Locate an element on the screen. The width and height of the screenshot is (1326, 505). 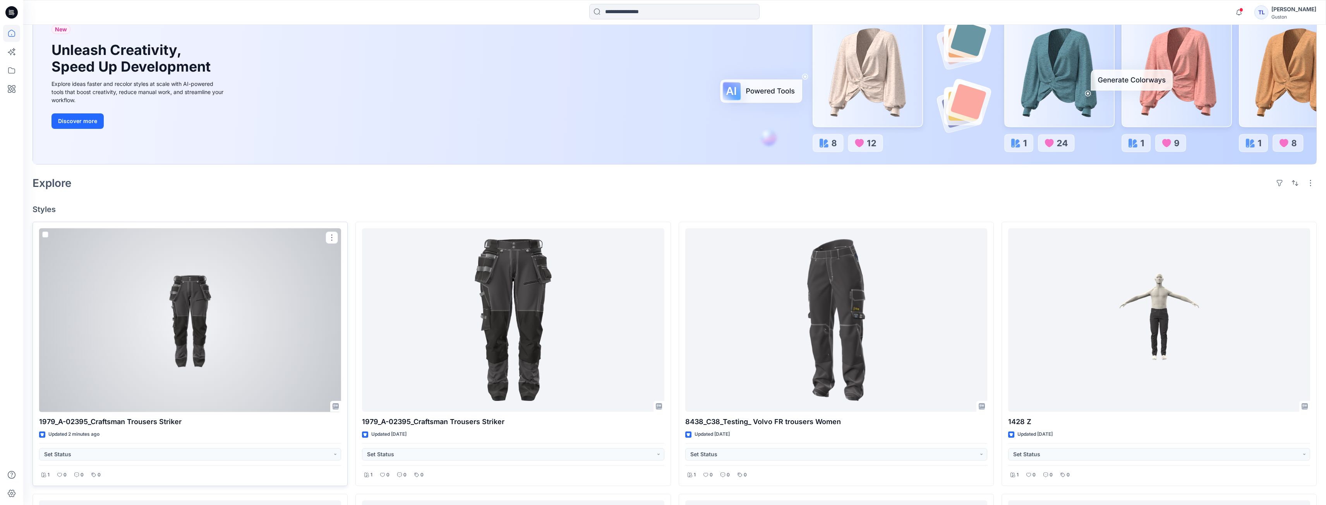
div: Guston is located at coordinates (1294, 17).